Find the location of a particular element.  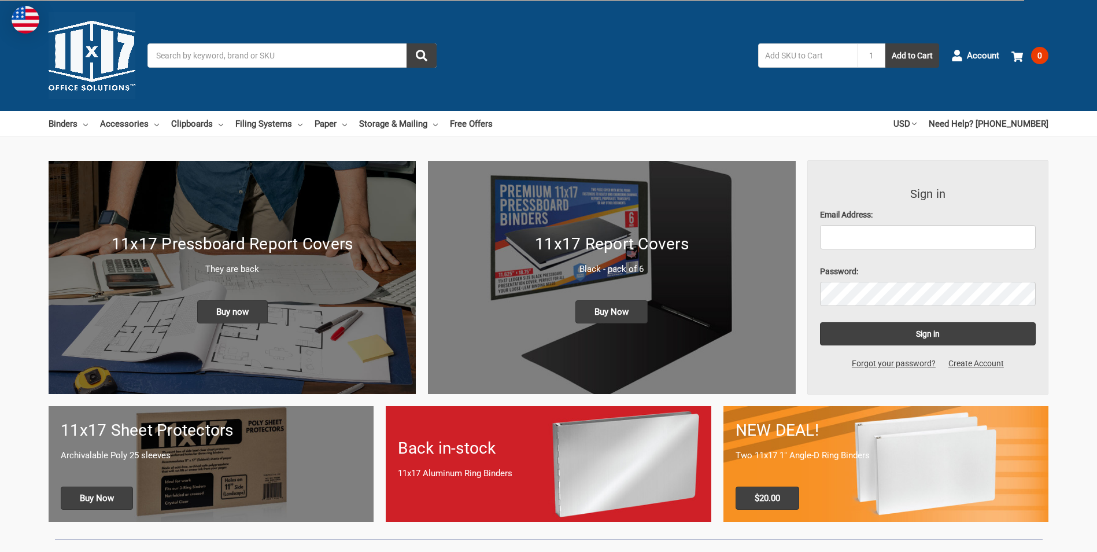

span: Buy now is located at coordinates (232, 312).